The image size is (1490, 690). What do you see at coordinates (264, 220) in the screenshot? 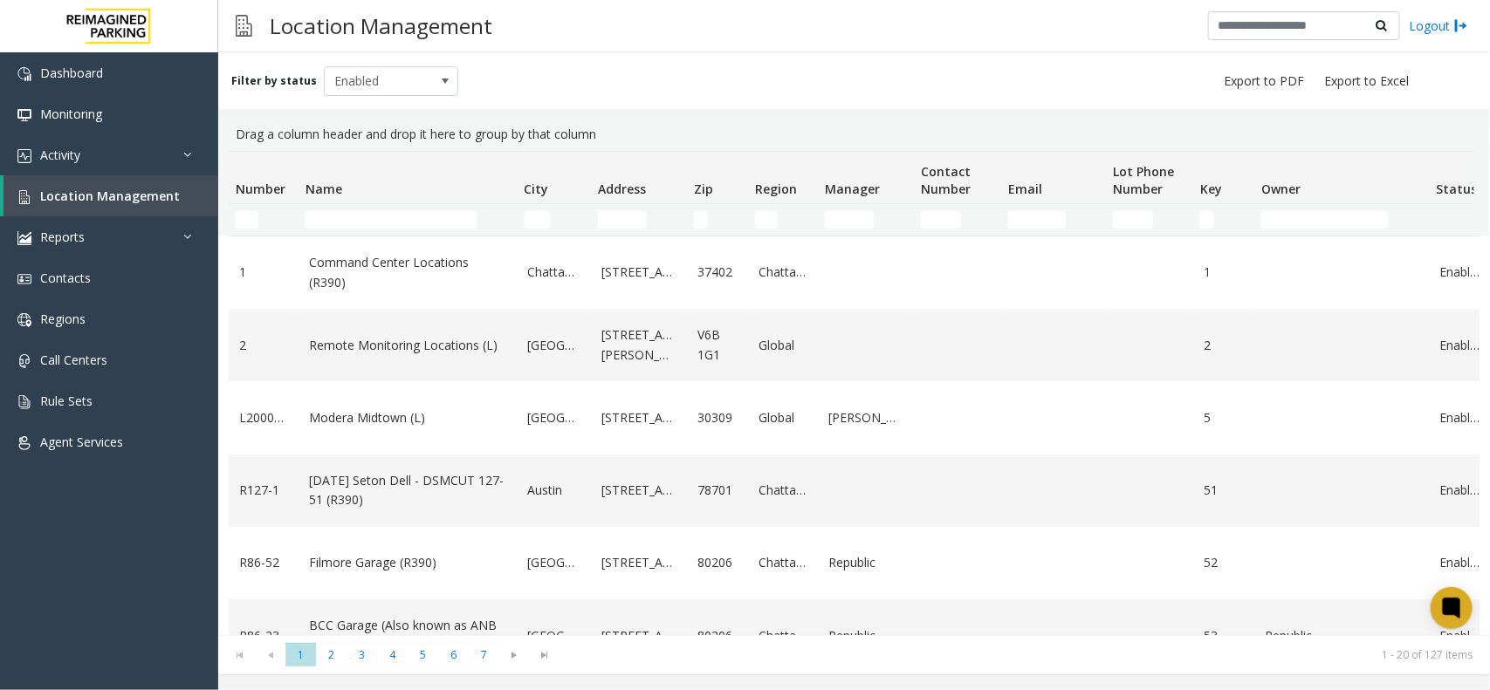
I see `td: Number Filter` at bounding box center [264, 220].